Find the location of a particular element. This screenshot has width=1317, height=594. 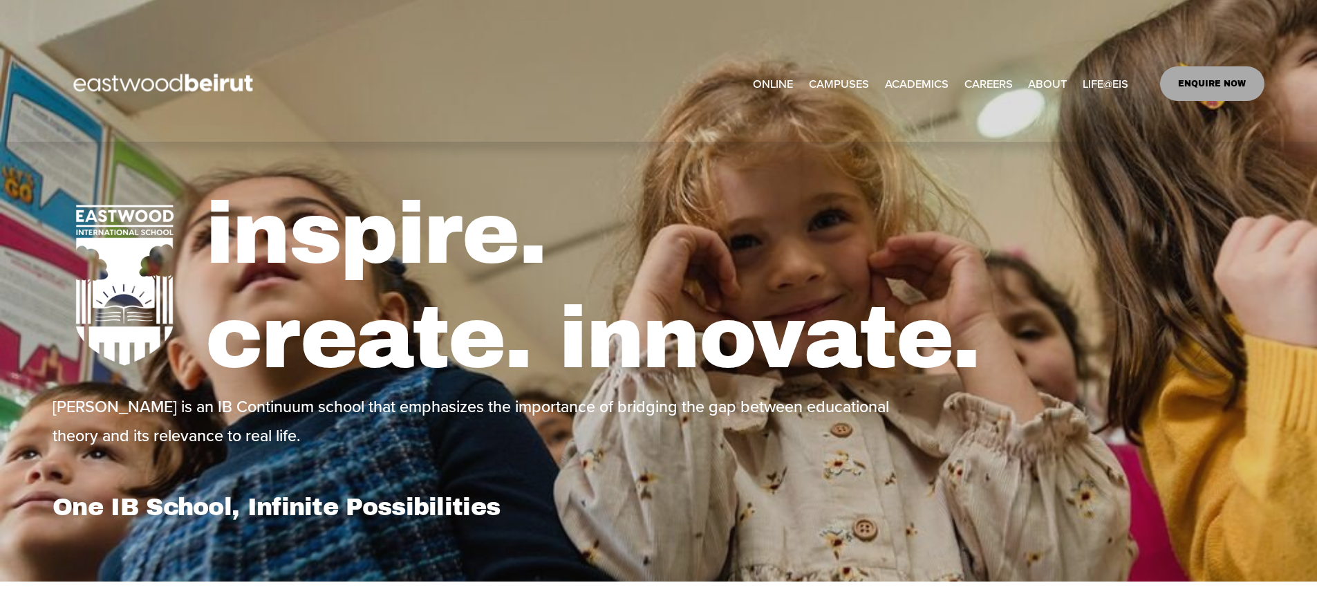

img: EastwoodIS Global Site is located at coordinates (165, 84).